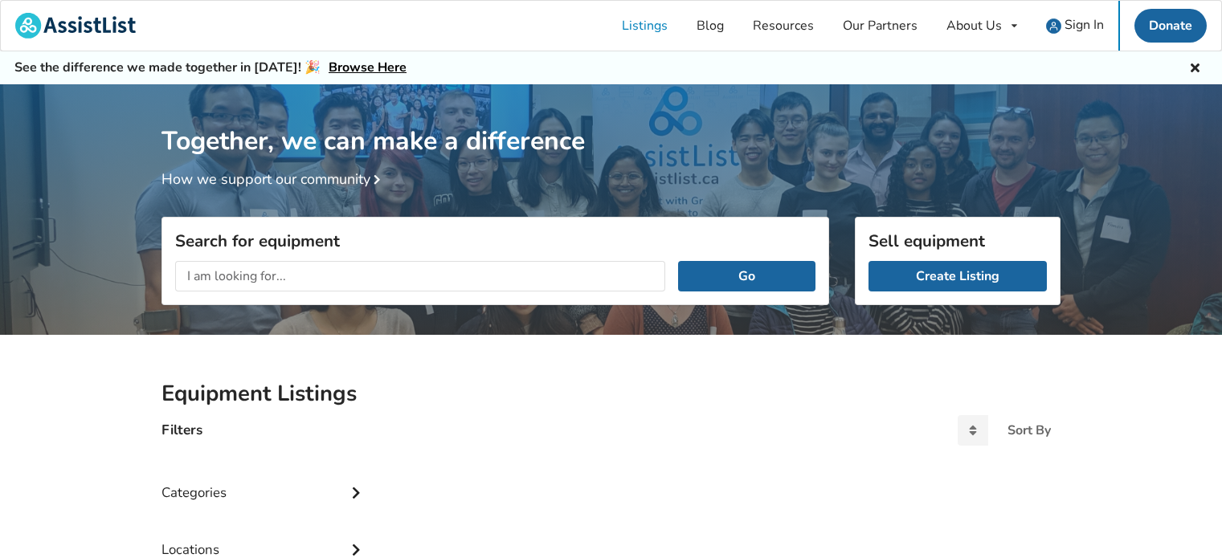 Image resolution: width=1222 pixels, height=558 pixels. I want to click on a: Our Partners, so click(879, 26).